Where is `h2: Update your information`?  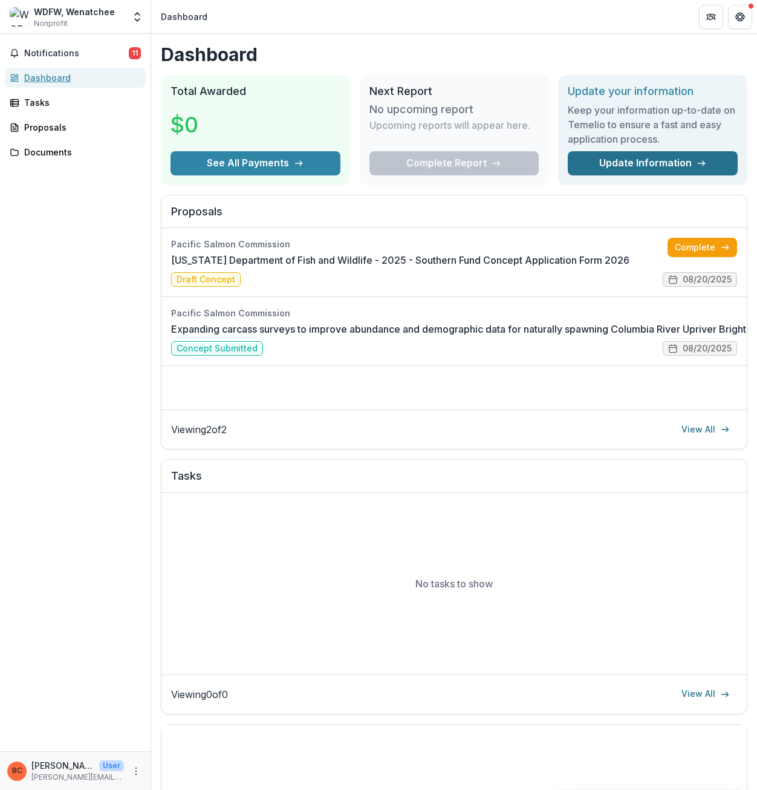
h2: Update your information is located at coordinates (653, 91).